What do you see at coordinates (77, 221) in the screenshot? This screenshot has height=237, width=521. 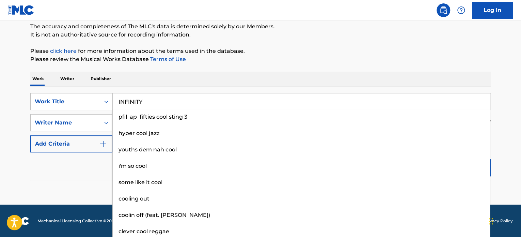 I see `span: Mechanical Licensing Collective © 2025` at bounding box center [77, 221].